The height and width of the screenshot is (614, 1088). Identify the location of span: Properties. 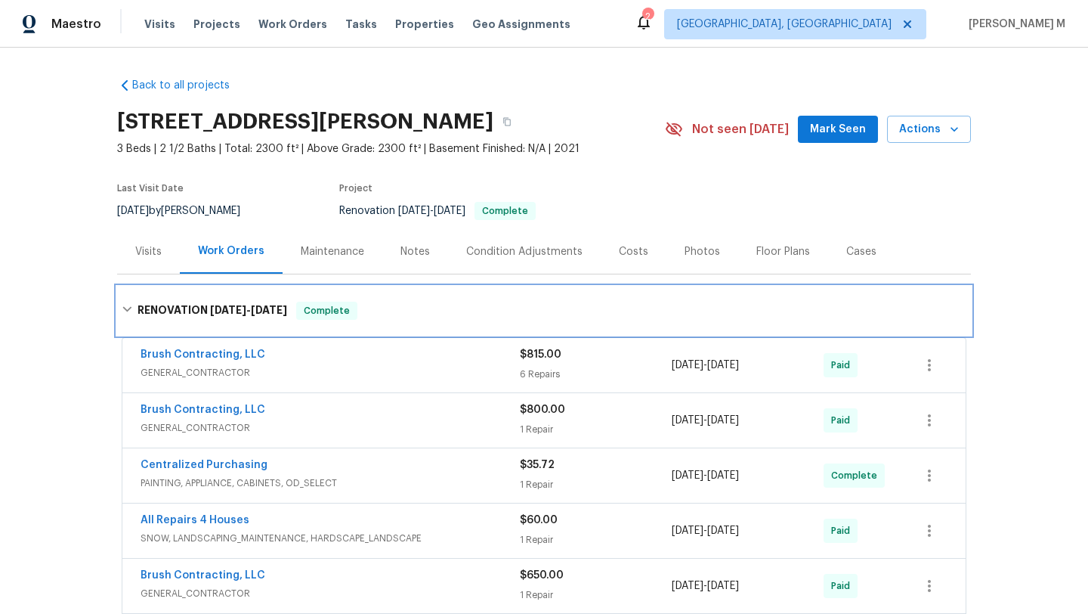
(425, 24).